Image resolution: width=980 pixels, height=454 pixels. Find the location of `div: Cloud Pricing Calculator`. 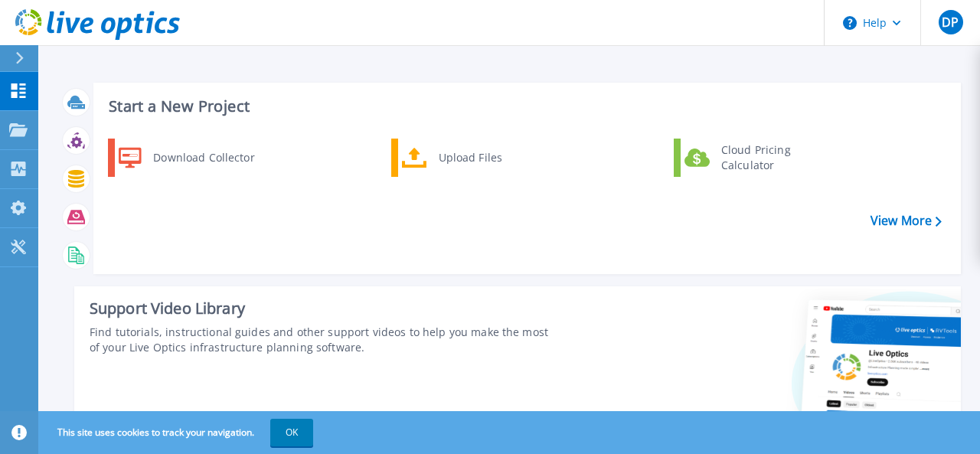

div: Cloud Pricing Calculator is located at coordinates (770, 158).